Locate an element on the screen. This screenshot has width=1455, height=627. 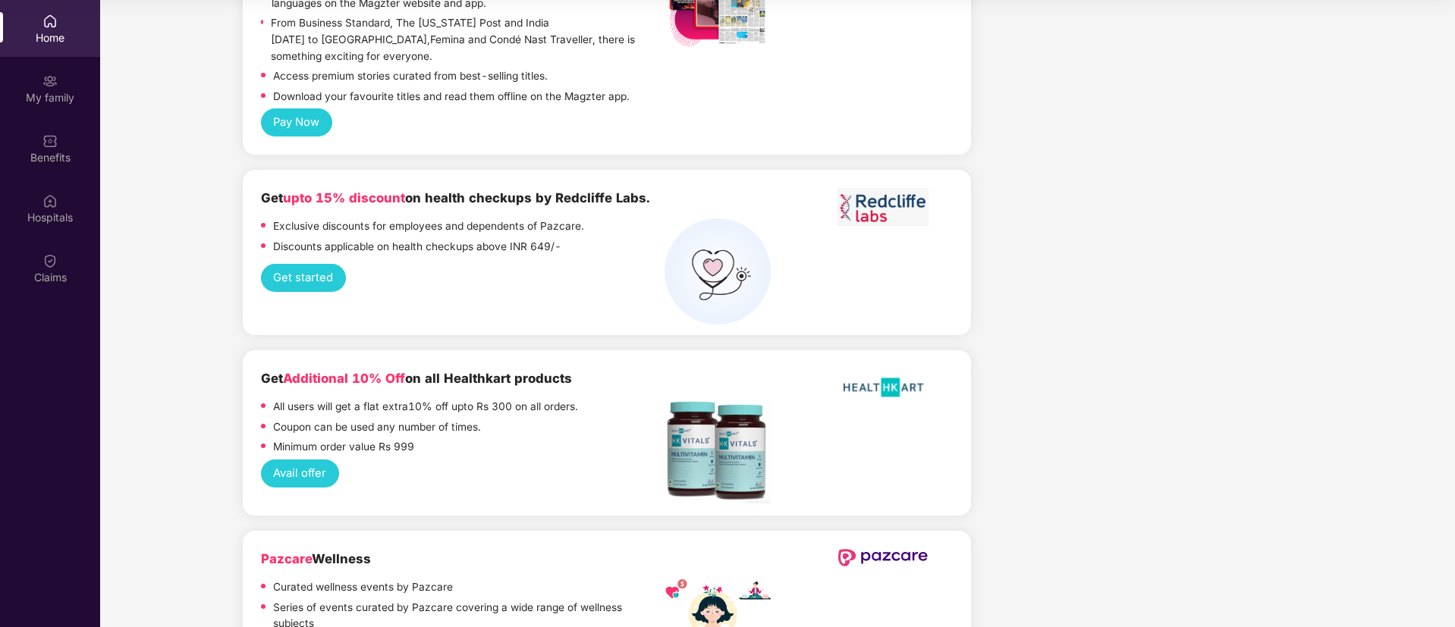
p: Coupon can be used any number of times. is located at coordinates (377, 428).